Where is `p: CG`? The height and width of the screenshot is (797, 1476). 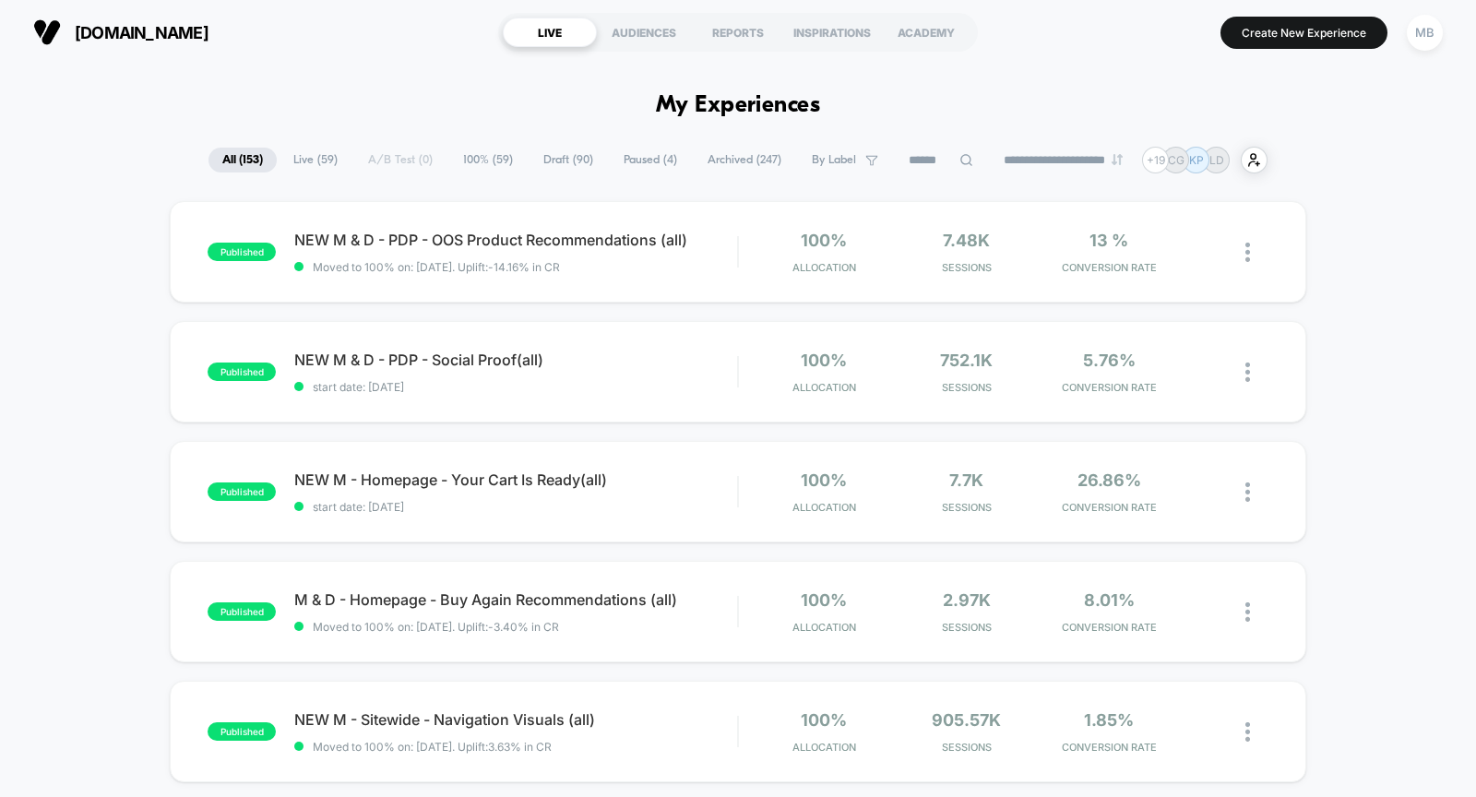 p: CG is located at coordinates (1176, 160).